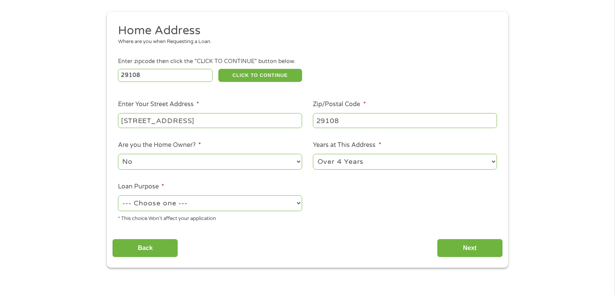  Describe the element at coordinates (158, 104) in the screenshot. I see `label: Enter Your Street Address` at that location.